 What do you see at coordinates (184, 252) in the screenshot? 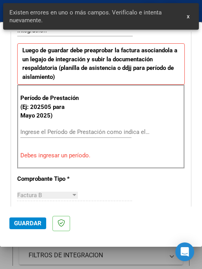
I see `div: Open Intercom Messenger` at bounding box center [184, 252].